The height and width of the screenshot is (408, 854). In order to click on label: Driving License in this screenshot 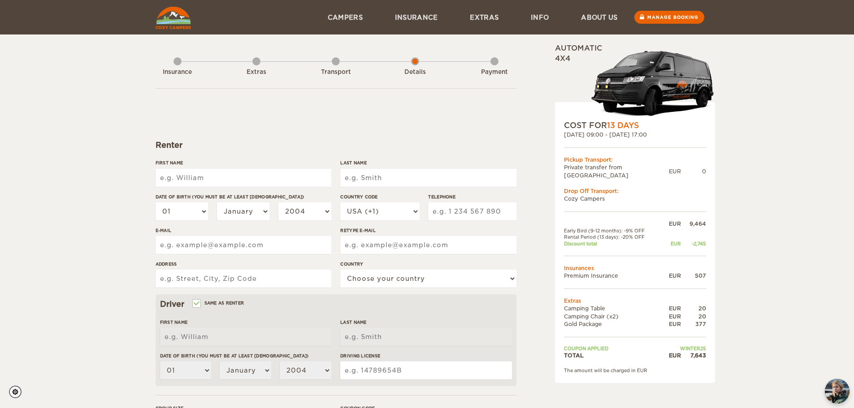, I will do `click(426, 356)`.